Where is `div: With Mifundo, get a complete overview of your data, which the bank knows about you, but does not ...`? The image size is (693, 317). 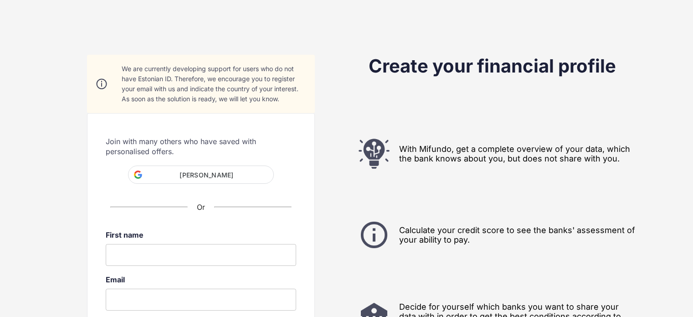 div: With Mifundo, get a complete overview of your data, which the bank knows about you, but does not ... is located at coordinates (492, 153).